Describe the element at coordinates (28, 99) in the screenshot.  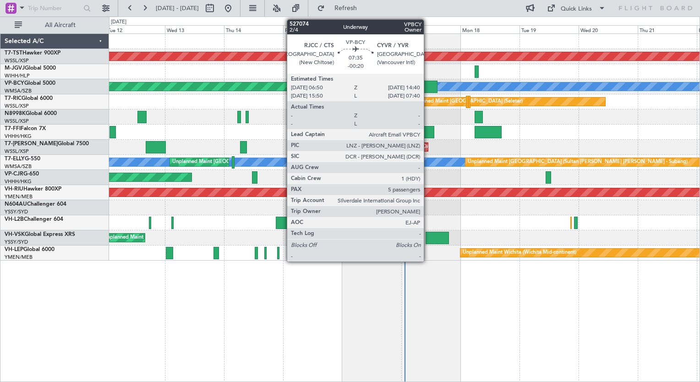
I see `a: T7-RICGlobal 6000` at that location.